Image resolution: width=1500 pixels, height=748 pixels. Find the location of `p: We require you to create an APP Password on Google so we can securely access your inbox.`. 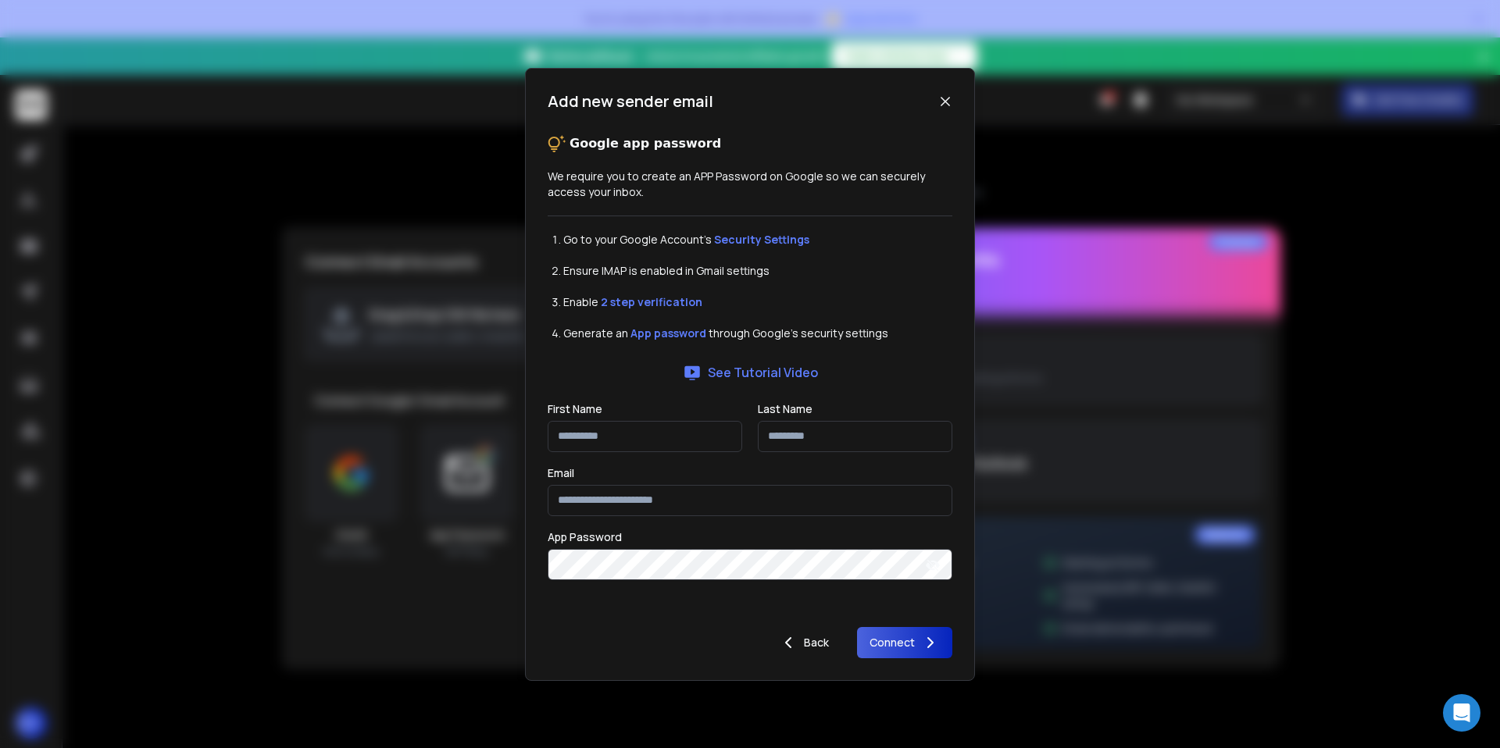

p: We require you to create an APP Password on Google so we can securely access your inbox. is located at coordinates (750, 184).